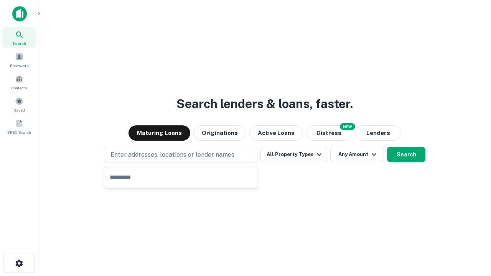 The image size is (491, 276). I want to click on div: NEW, so click(348, 127).